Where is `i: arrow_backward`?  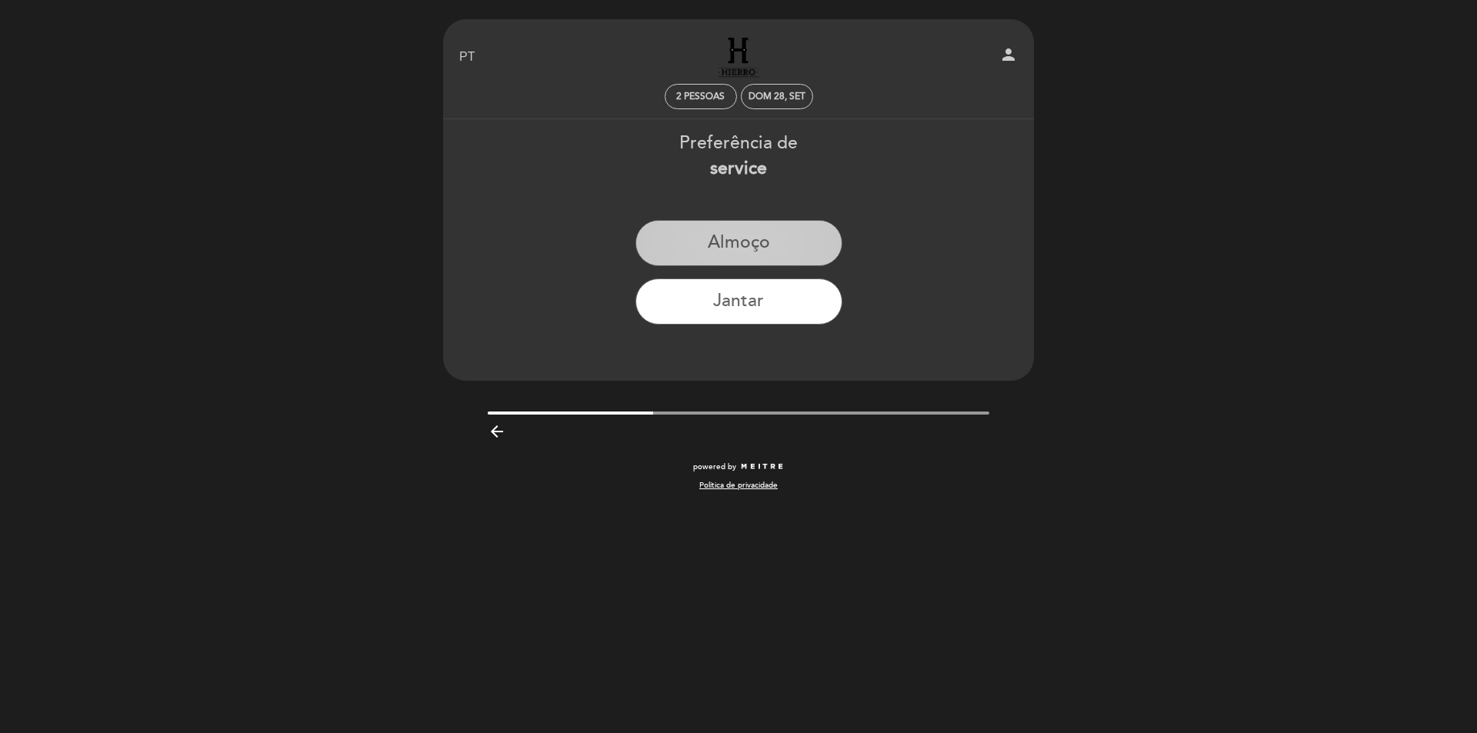 i: arrow_backward is located at coordinates (497, 431).